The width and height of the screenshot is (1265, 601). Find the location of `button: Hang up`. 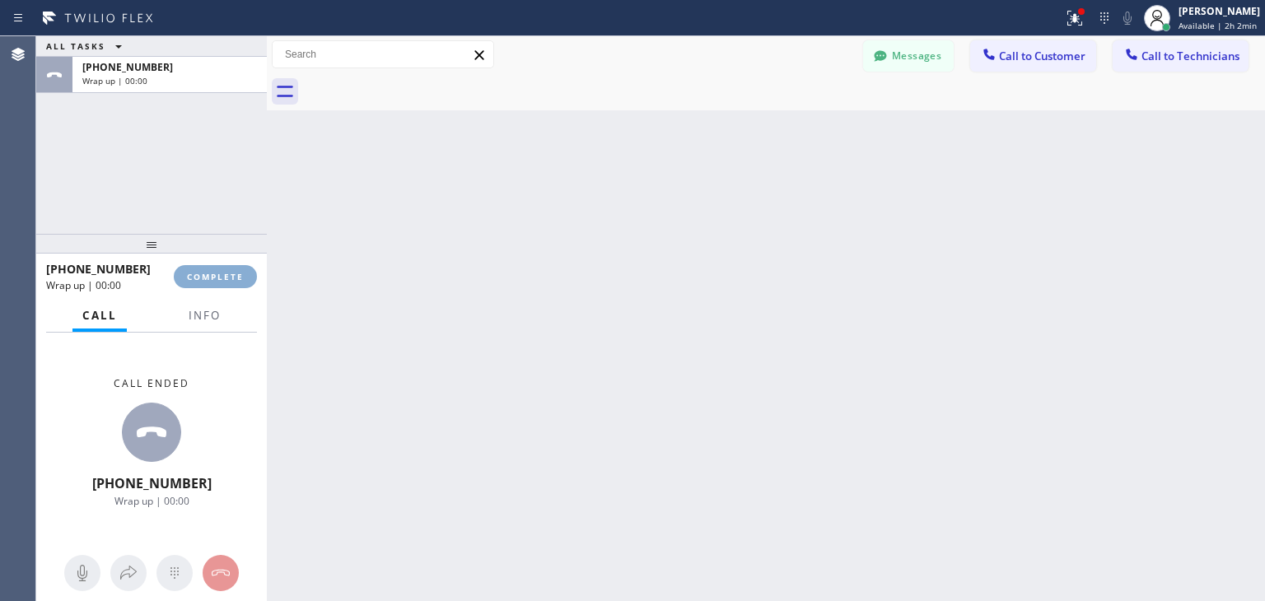

button: Hang up is located at coordinates (221, 573).